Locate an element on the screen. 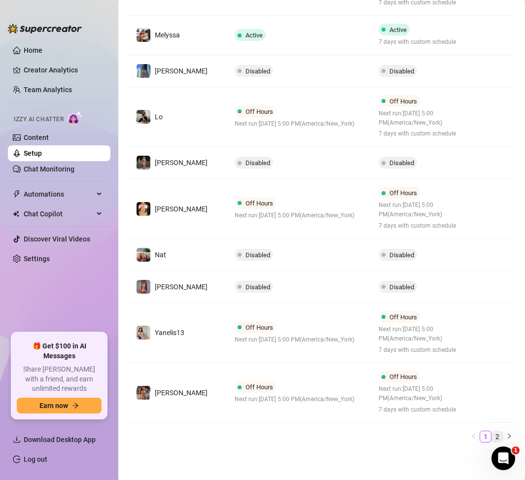 Image resolution: width=525 pixels, height=480 pixels. a: 2 is located at coordinates (497, 437).